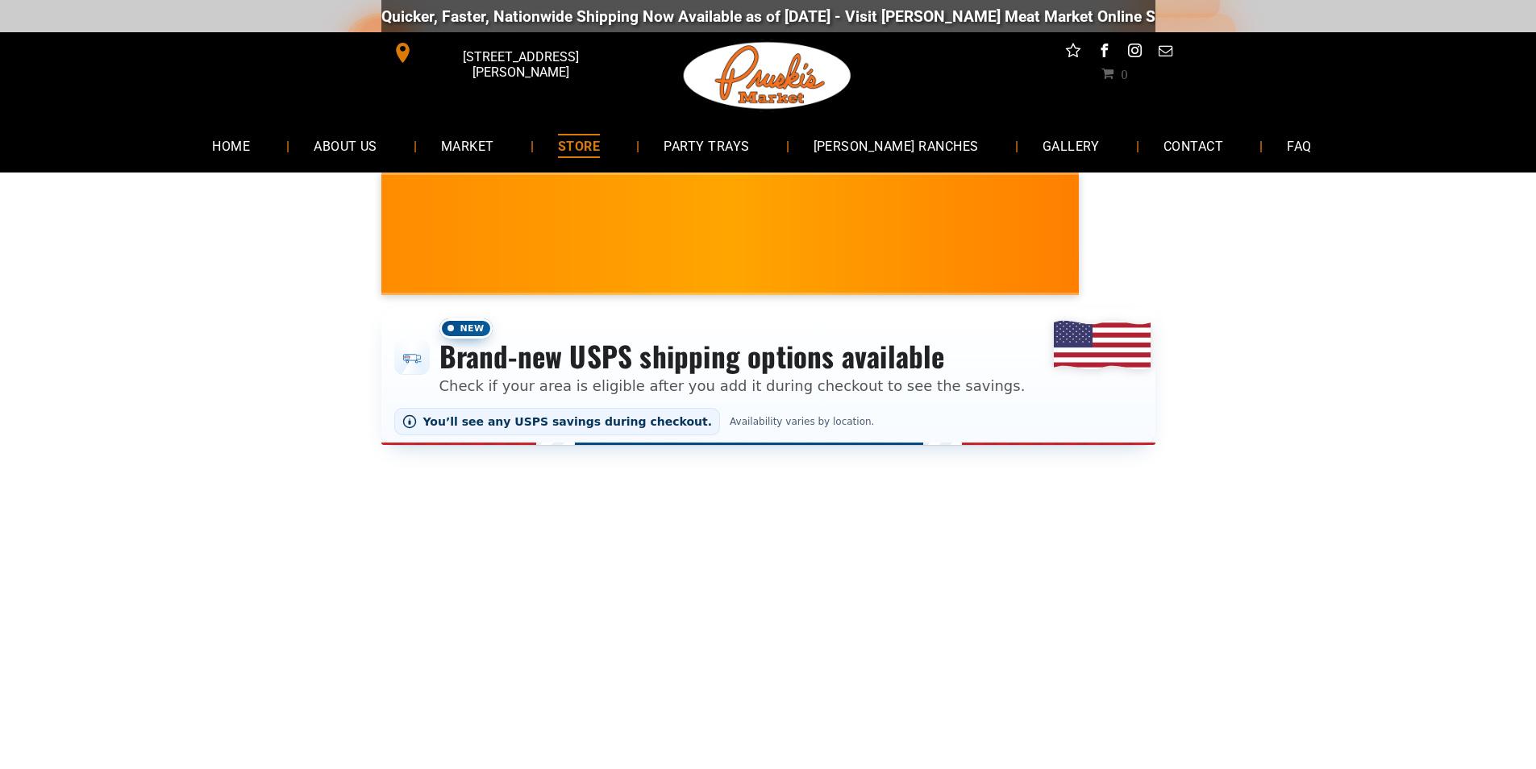  What do you see at coordinates (767, 76) in the screenshot?
I see `img: Pruski-s+Market+HQ+Logo2-1920w.png` at bounding box center [767, 76].